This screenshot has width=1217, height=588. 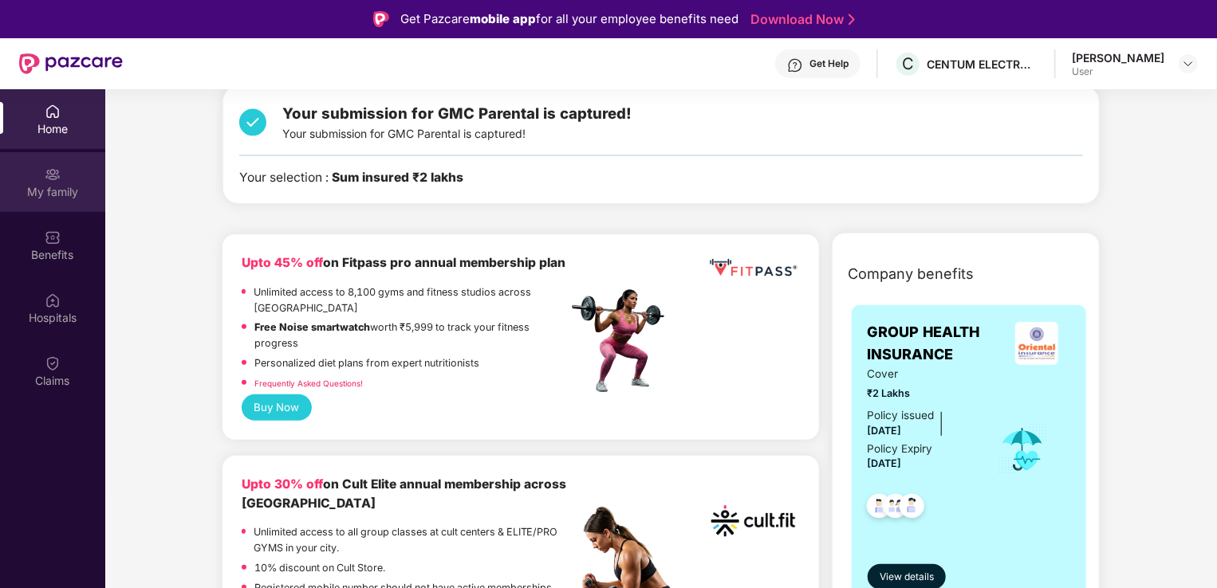 I want to click on img: svg+xml;base64,PHN2ZyBpZD0iSG9zcGl0YWxzIiB4bWxucz0iaHR0cDovL3d3dy53My5vcmcvMjAwMC9zdmciIHdpZHRoPS..., so click(x=53, y=301).